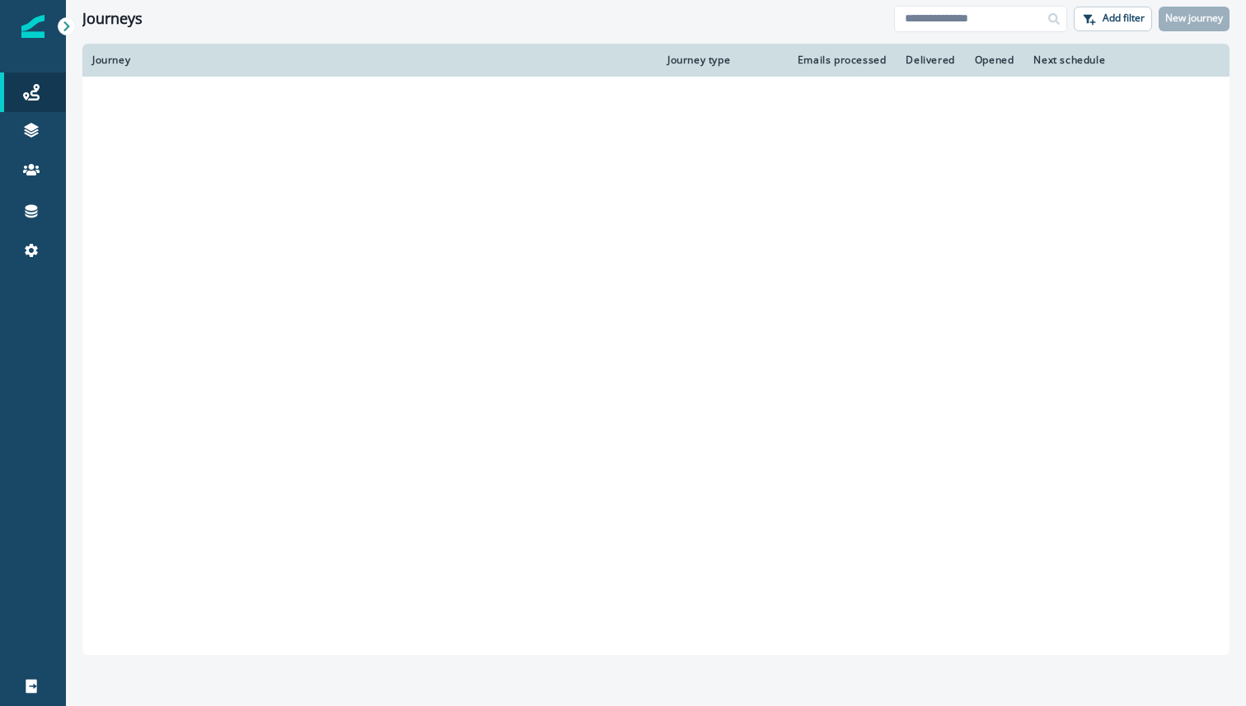  What do you see at coordinates (839, 60) in the screenshot?
I see `div: Emails processed` at bounding box center [839, 60].